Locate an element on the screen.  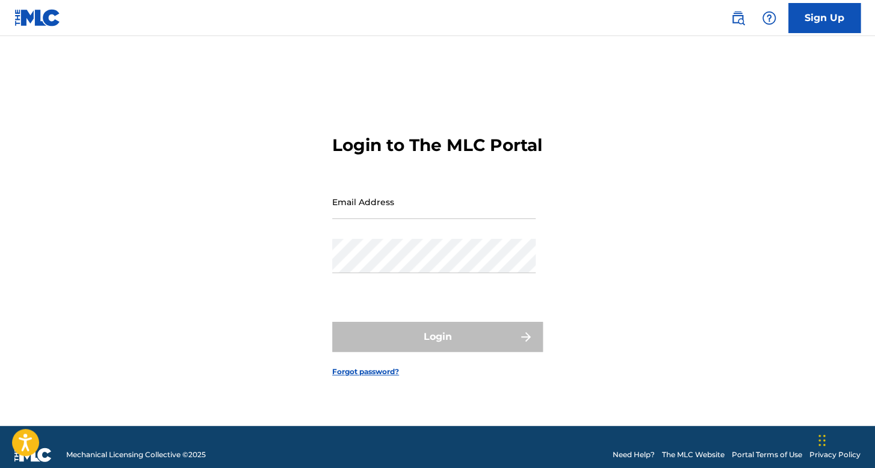
a: Portal Terms of Use is located at coordinates (767, 455).